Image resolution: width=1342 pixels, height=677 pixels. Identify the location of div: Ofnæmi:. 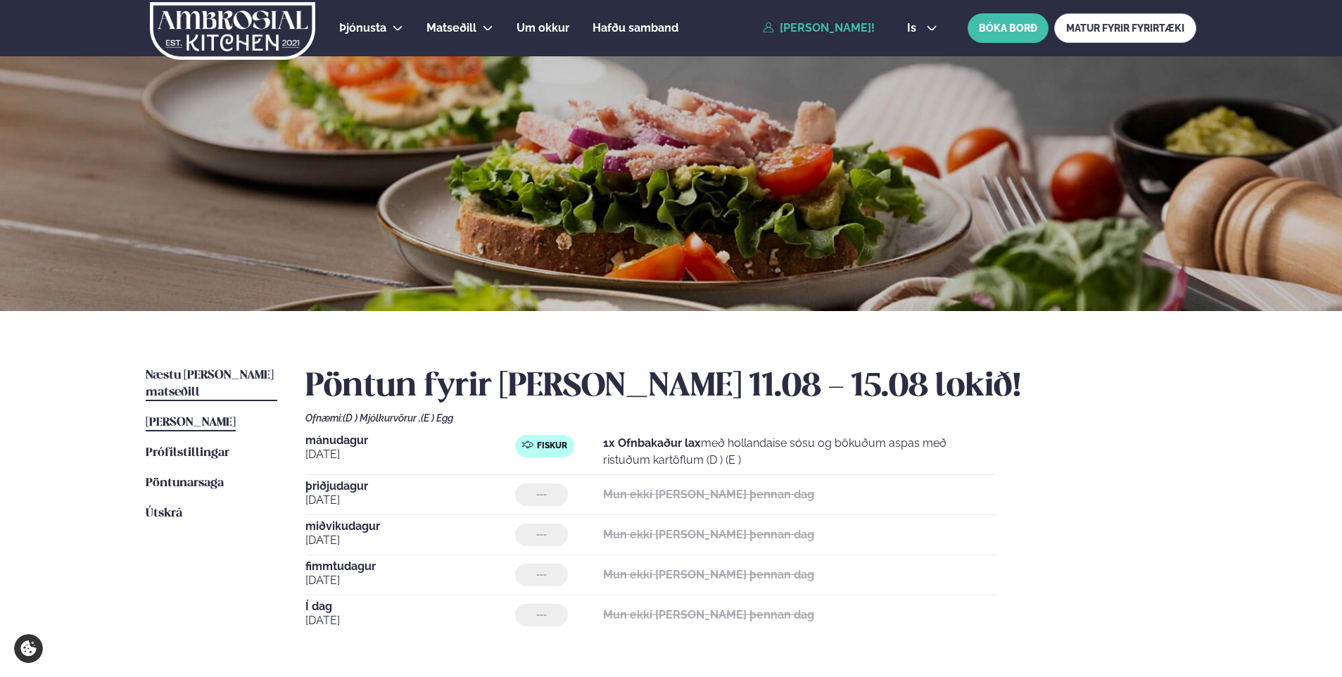
(751, 418).